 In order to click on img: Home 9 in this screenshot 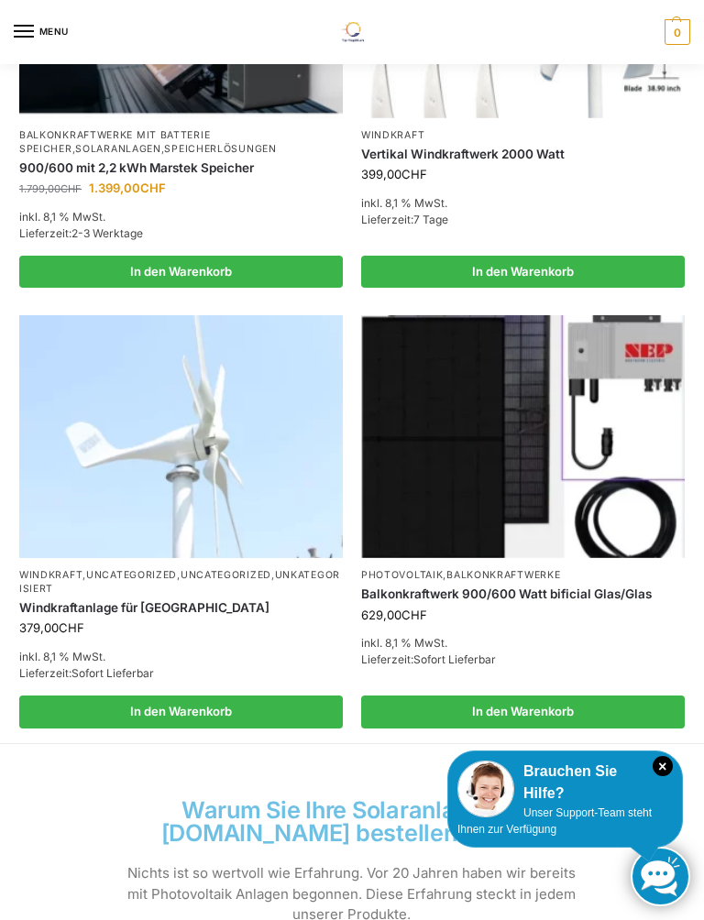, I will do `click(181, 436)`.